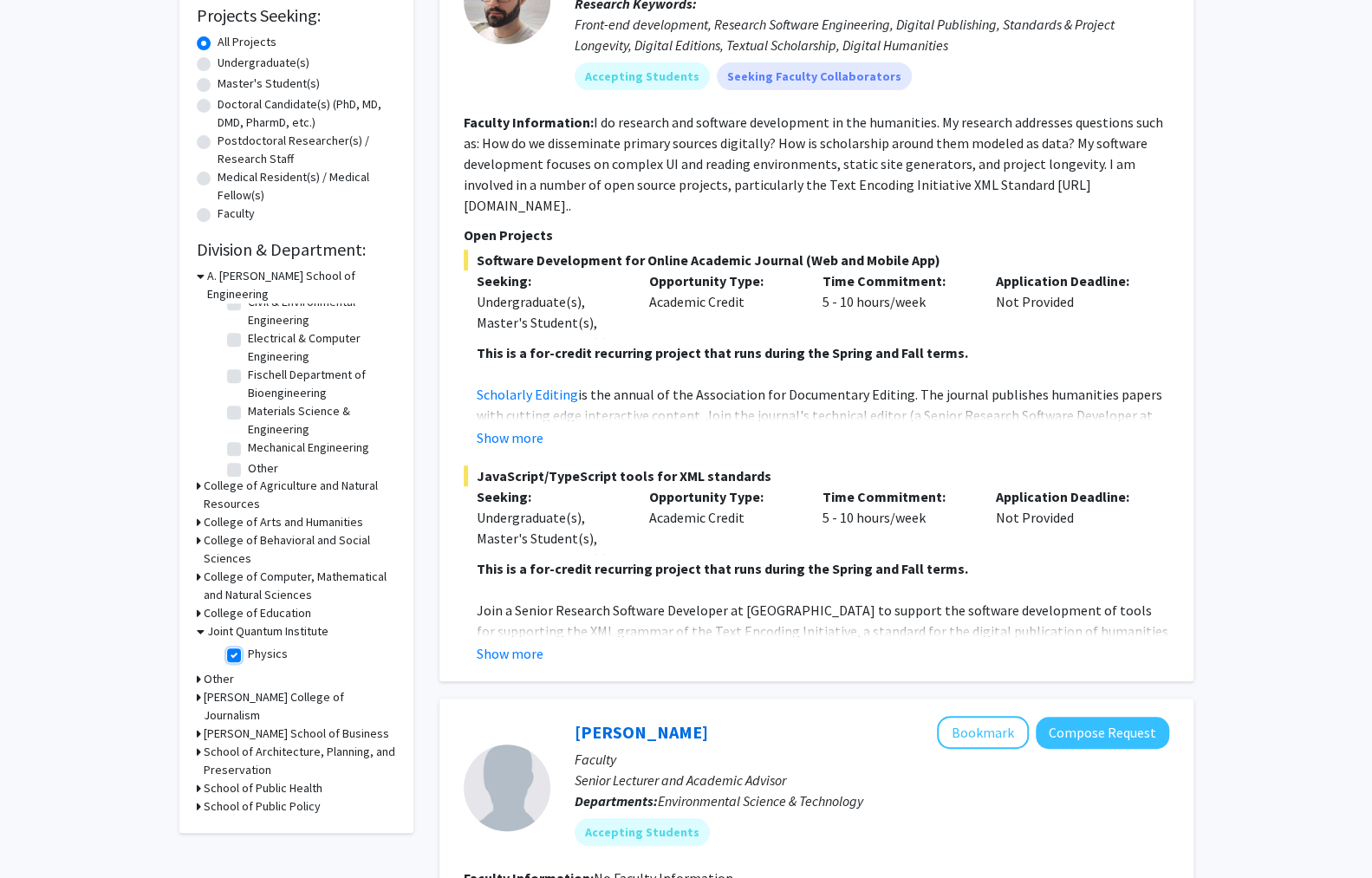  What do you see at coordinates (247, 42) in the screenshot?
I see `label: All Projects` at bounding box center [247, 42].